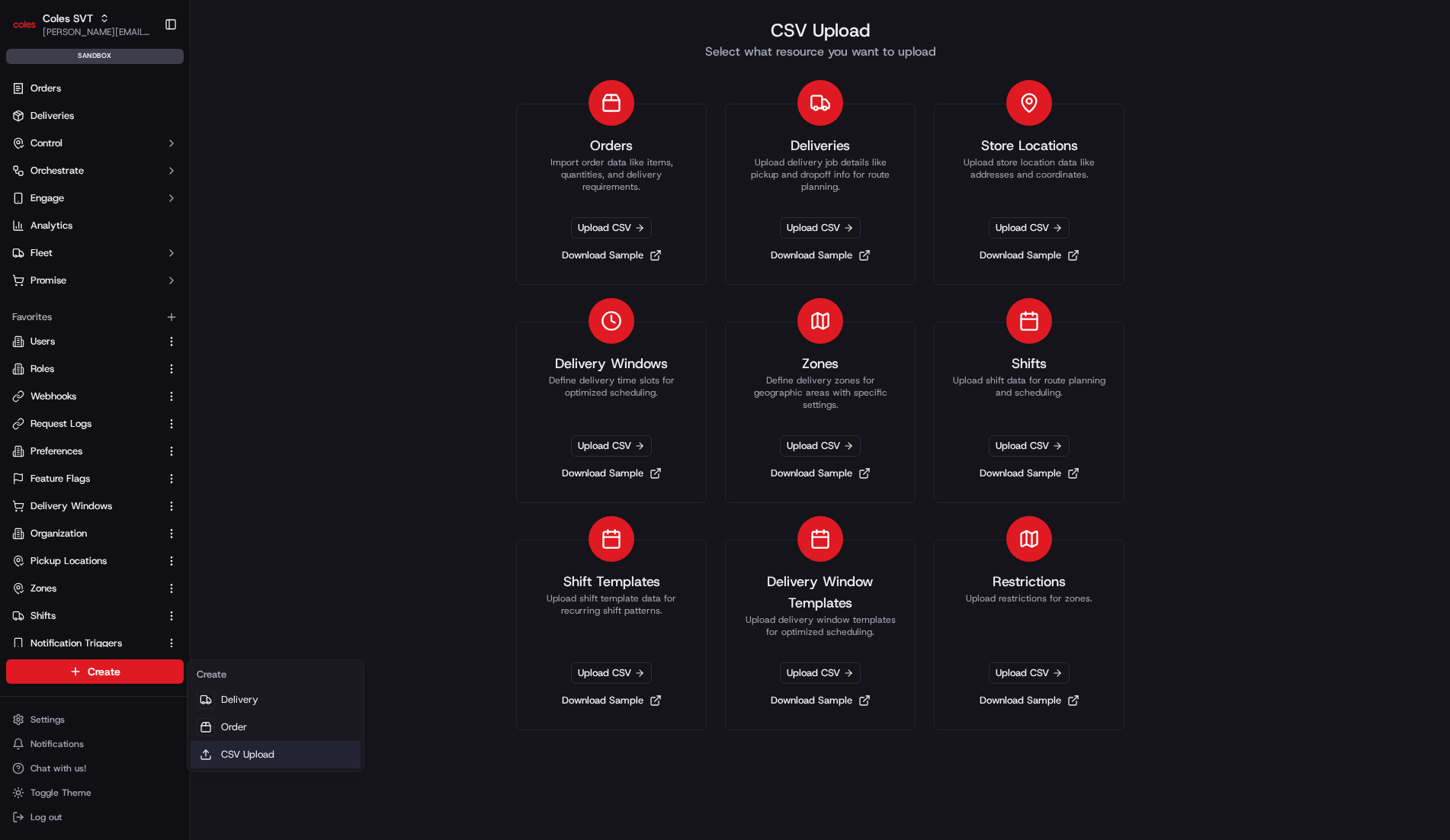 This screenshot has height=840, width=1450. Describe the element at coordinates (612, 364) in the screenshot. I see `h3: Delivery Windows` at that location.